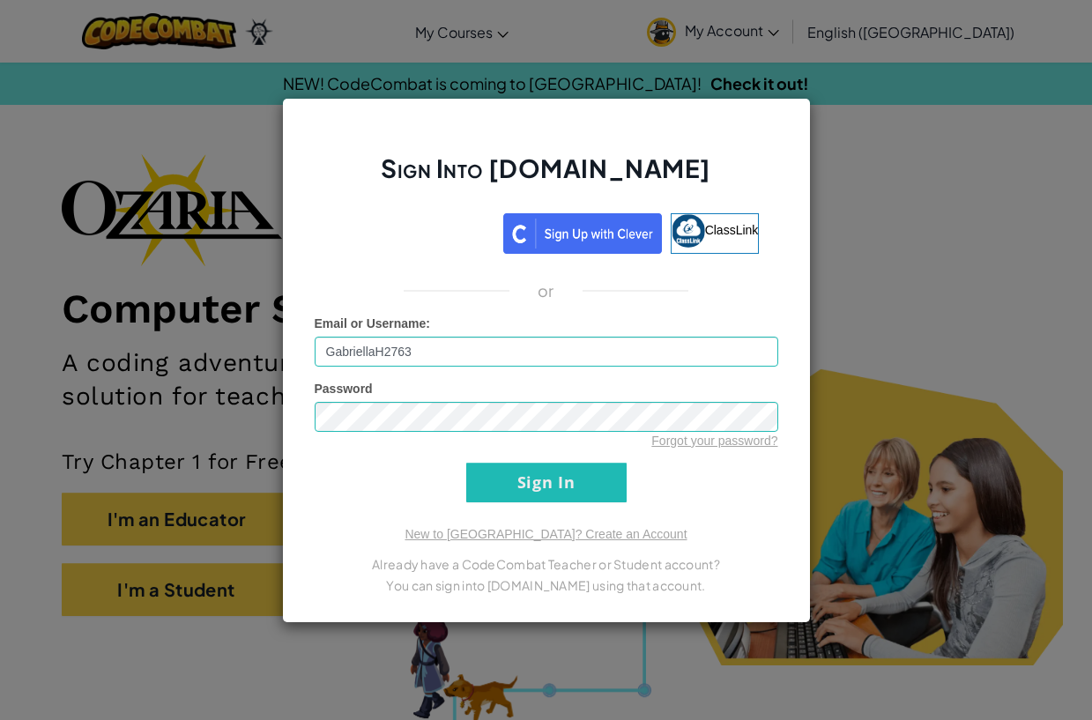 The width and height of the screenshot is (1092, 720). I want to click on p: Already have a CodeCombat Teacher or Student account?, so click(546, 564).